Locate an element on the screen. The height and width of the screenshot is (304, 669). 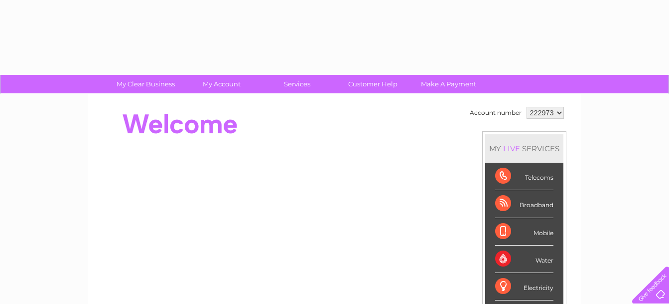
div: Water is located at coordinates (524, 259).